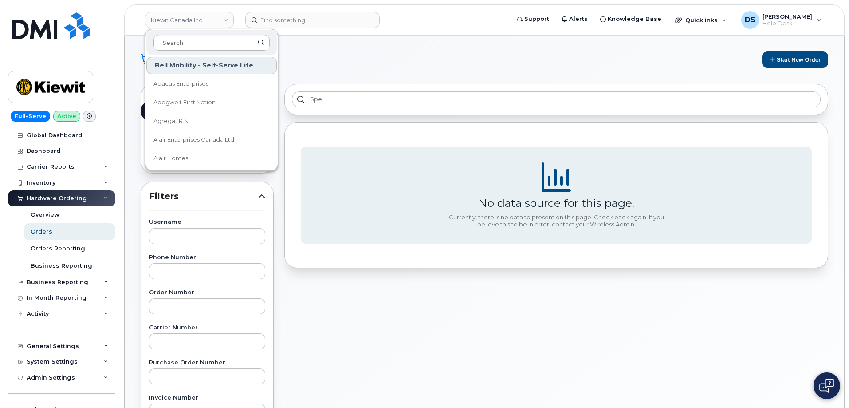 This screenshot has width=849, height=408. Describe the element at coordinates (556, 203) in the screenshot. I see `div: No data source for this page.` at that location.